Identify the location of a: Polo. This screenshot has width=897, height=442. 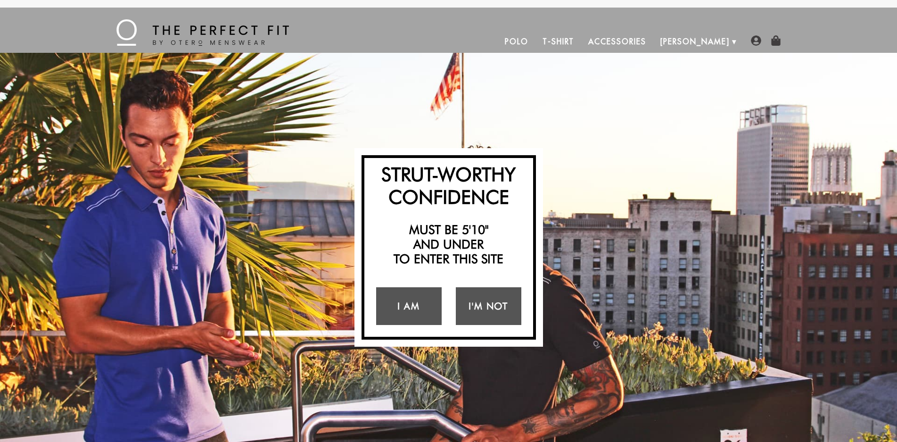
(517, 41).